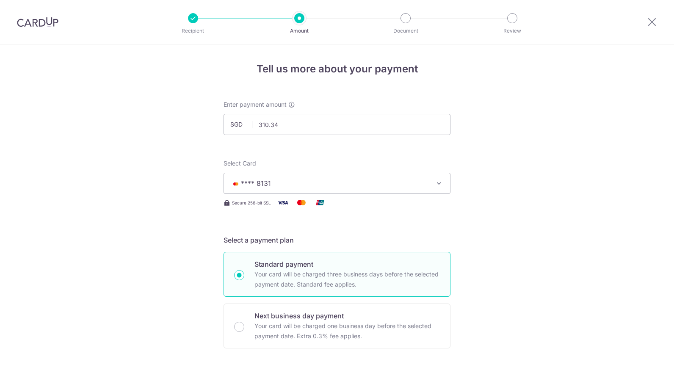 Image resolution: width=674 pixels, height=370 pixels. I want to click on p: Recipient, so click(193, 31).